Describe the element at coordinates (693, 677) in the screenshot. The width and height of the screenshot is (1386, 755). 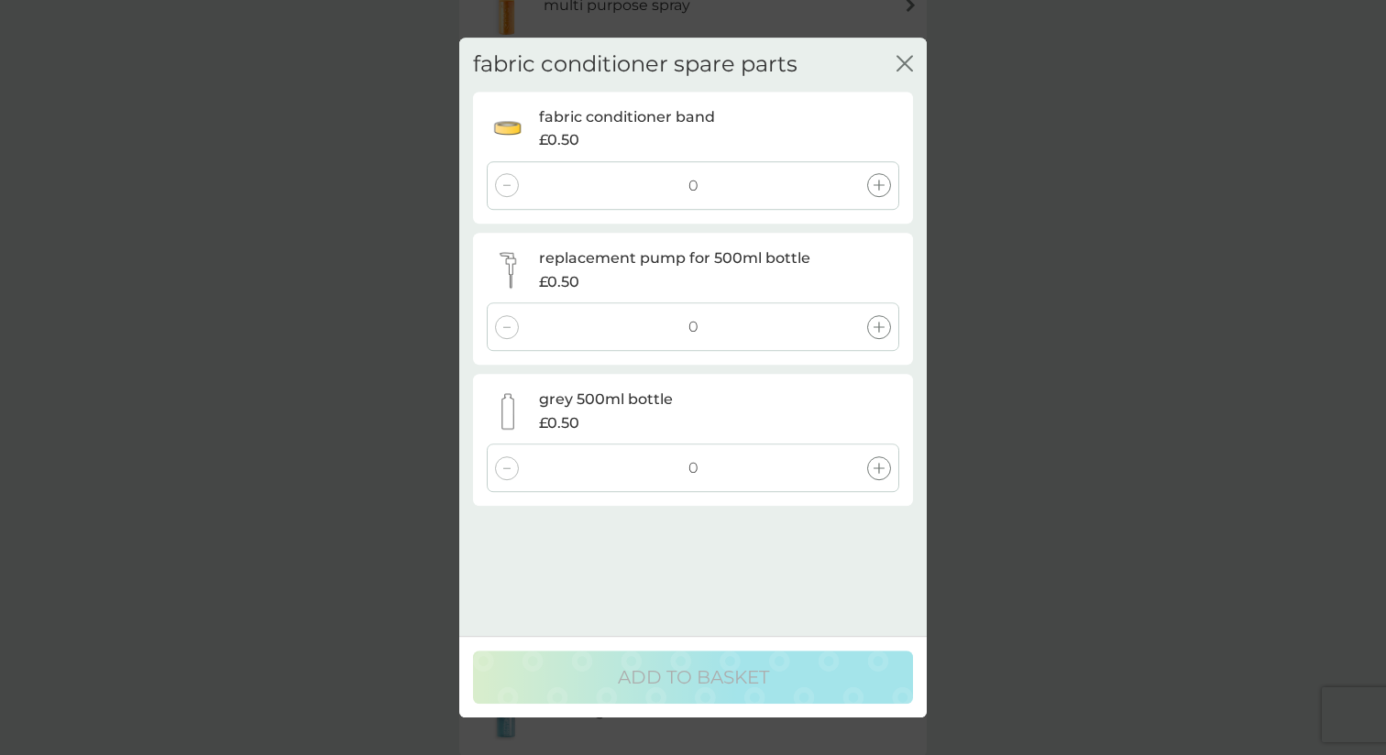
I see `button: ADD TO BASKET` at that location.